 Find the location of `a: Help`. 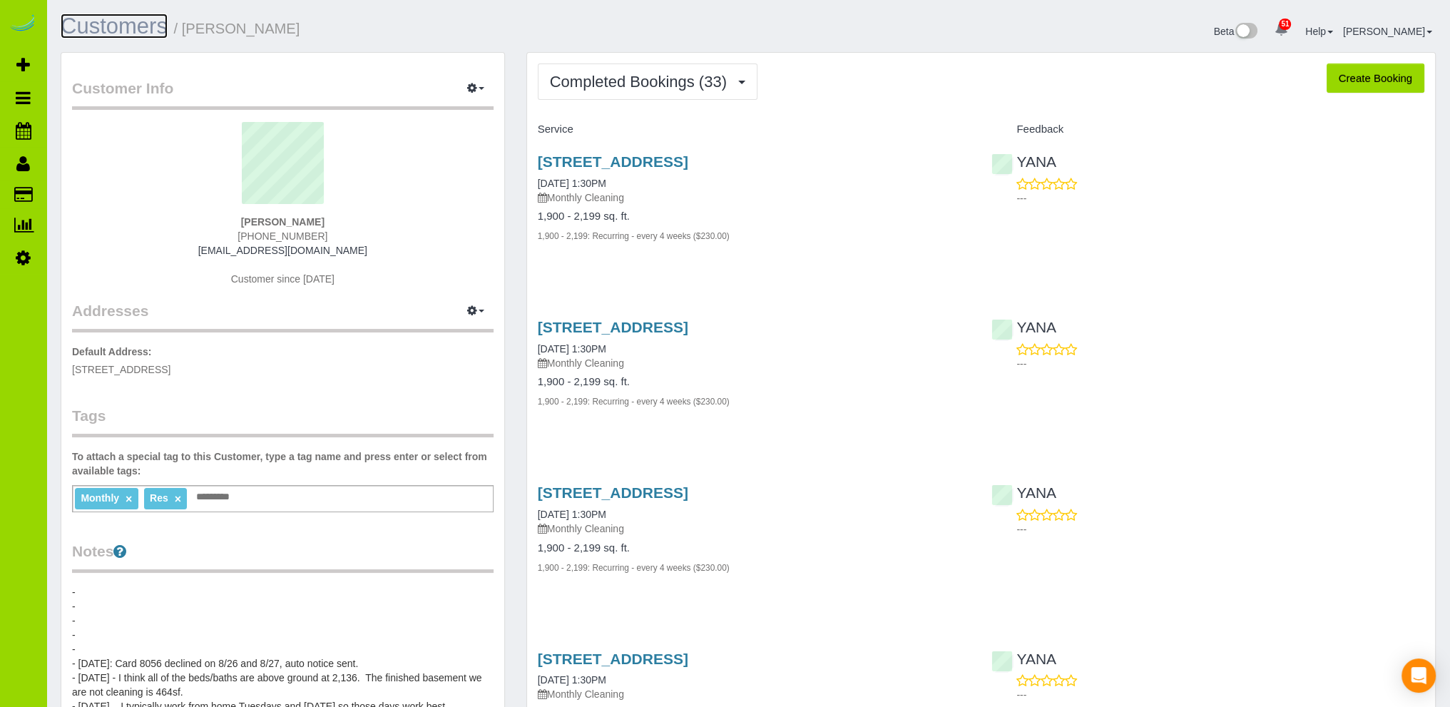

a: Help is located at coordinates (1319, 31).